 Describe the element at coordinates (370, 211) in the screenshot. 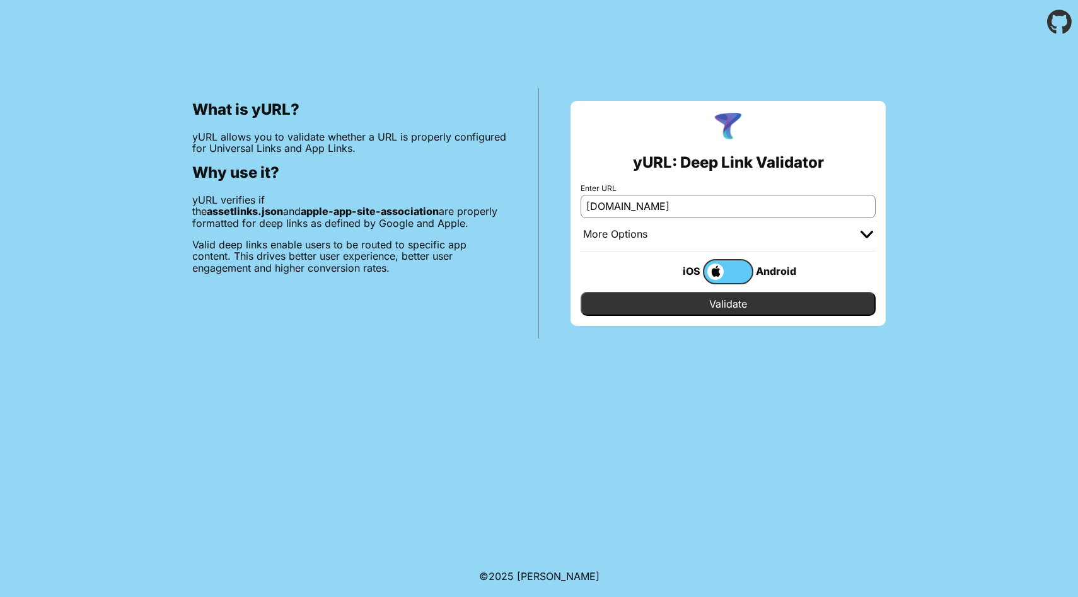

I see `b: apple-app-site-association` at that location.